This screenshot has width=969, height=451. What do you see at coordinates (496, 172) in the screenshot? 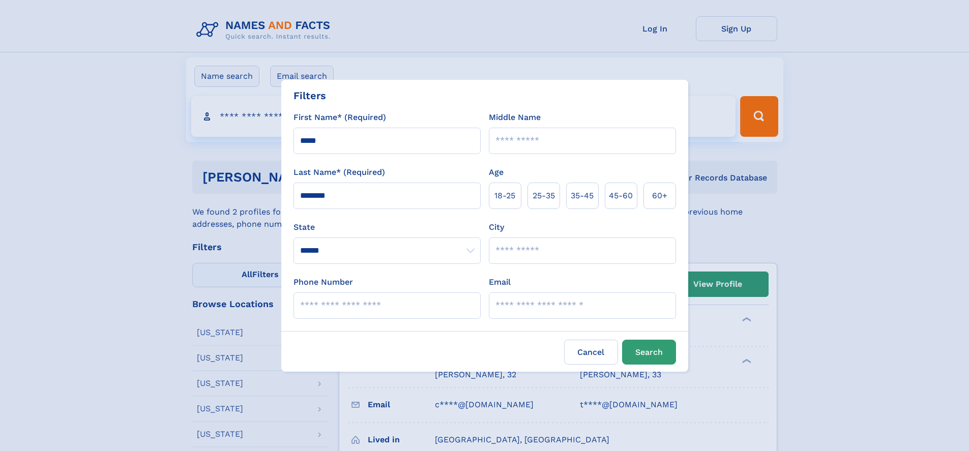
I see `label: Age` at bounding box center [496, 172].